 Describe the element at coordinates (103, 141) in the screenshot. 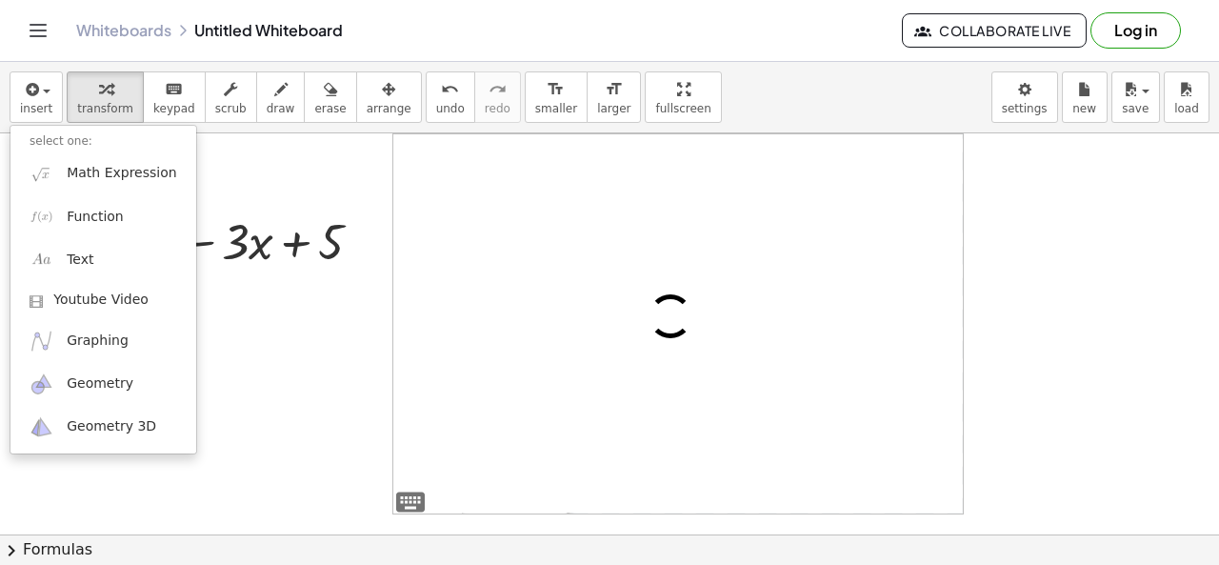

I see `li: select one:` at that location.